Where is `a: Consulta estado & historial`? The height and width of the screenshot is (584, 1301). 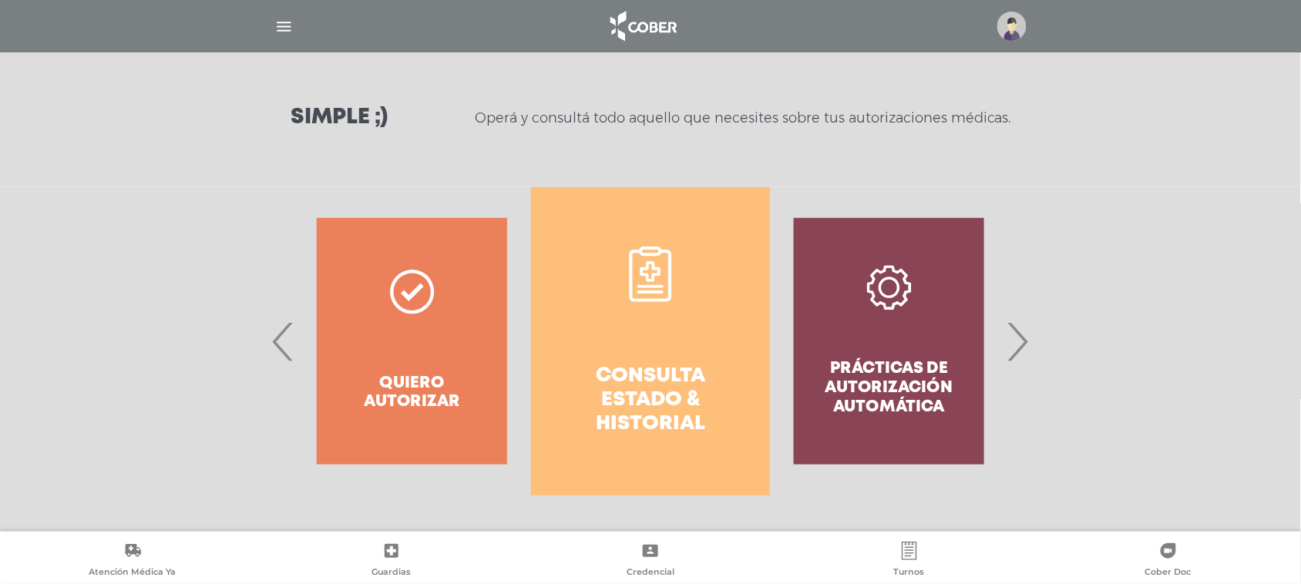
a: Consulta estado & historial is located at coordinates (650, 341).